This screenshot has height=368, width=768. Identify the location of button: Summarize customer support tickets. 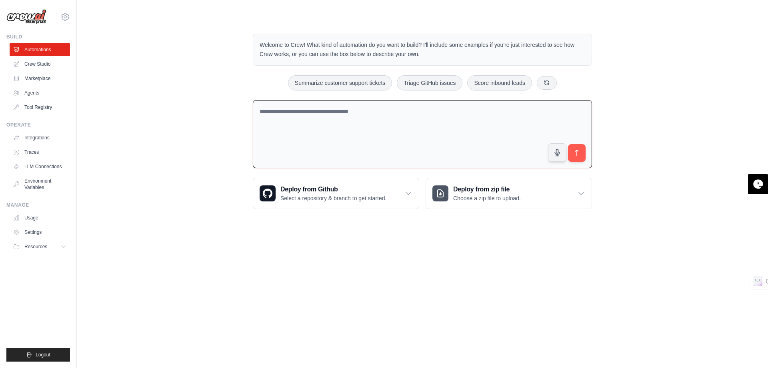
(340, 83).